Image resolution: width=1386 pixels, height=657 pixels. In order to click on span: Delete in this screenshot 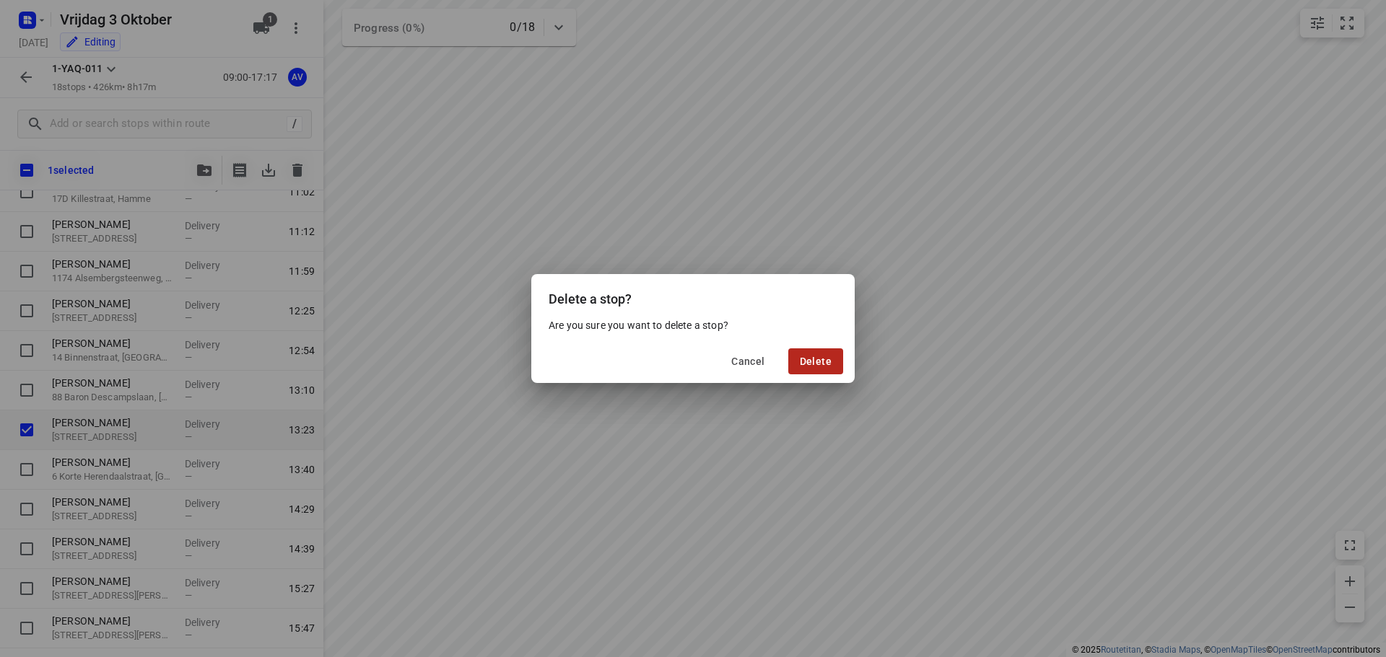, I will do `click(815, 362)`.